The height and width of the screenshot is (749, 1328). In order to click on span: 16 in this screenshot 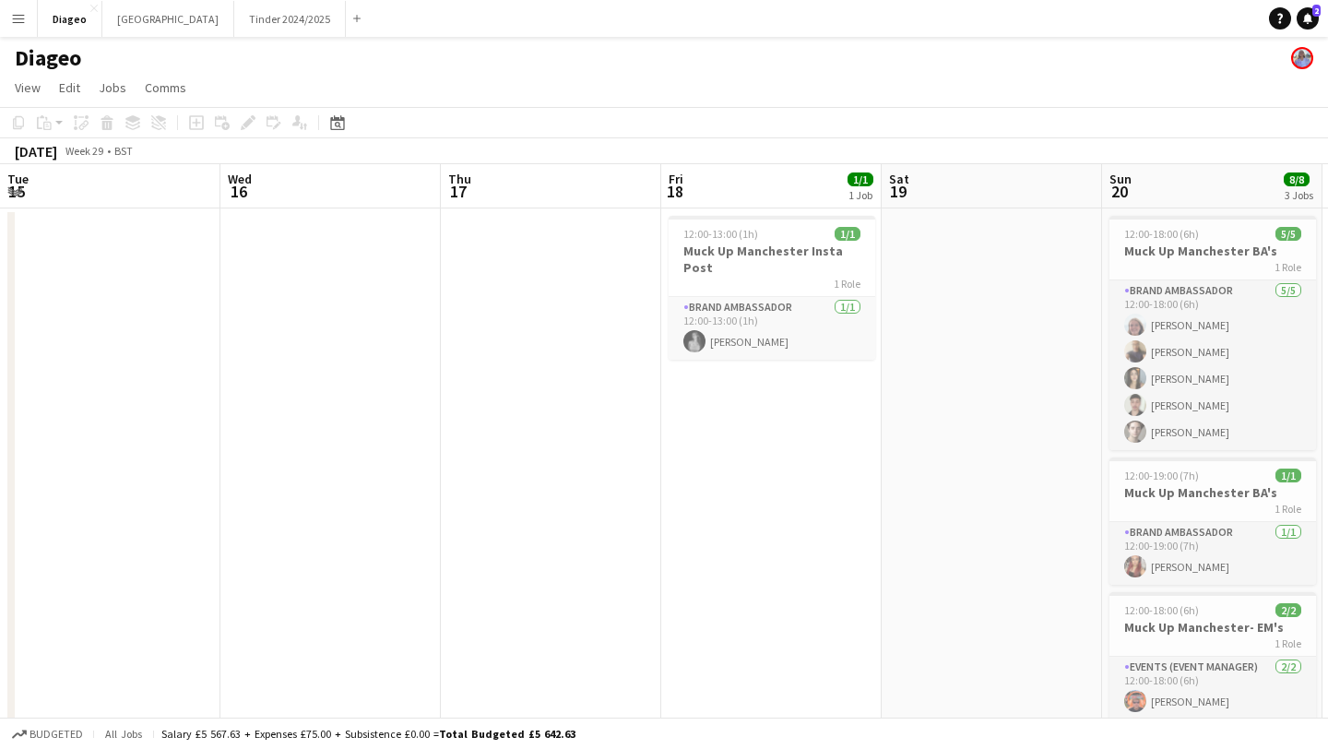, I will do `click(238, 191)`.